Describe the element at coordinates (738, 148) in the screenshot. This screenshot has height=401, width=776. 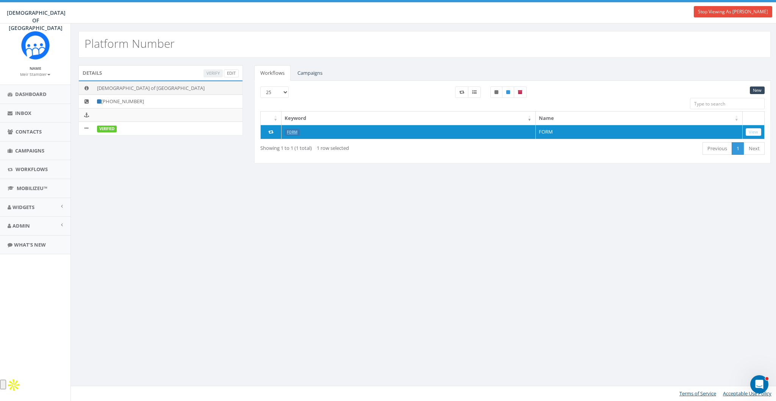
I see `a: 1` at that location.